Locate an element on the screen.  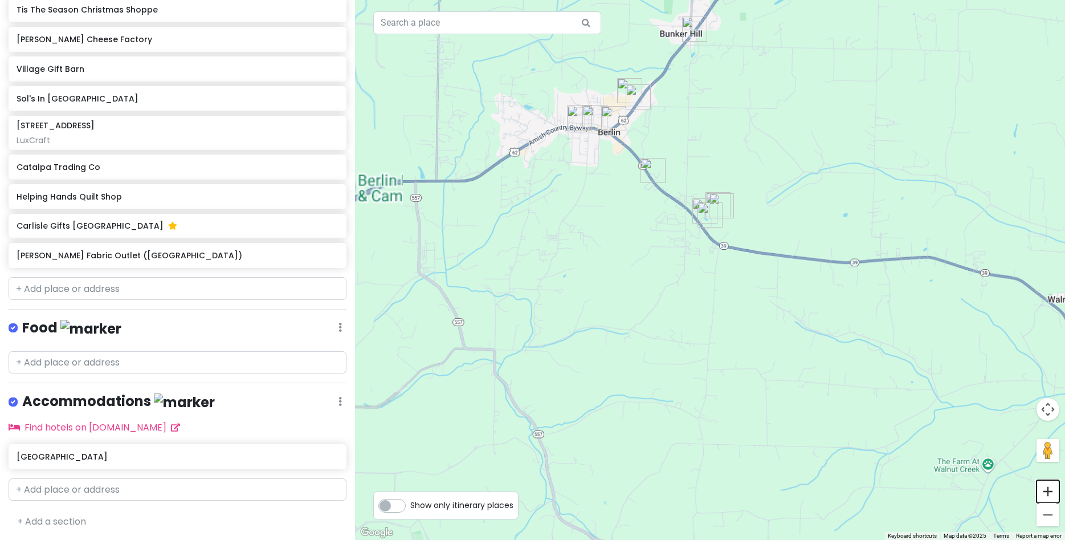
div: Snoopers Antique Mall & More is located at coordinates (630, 91).